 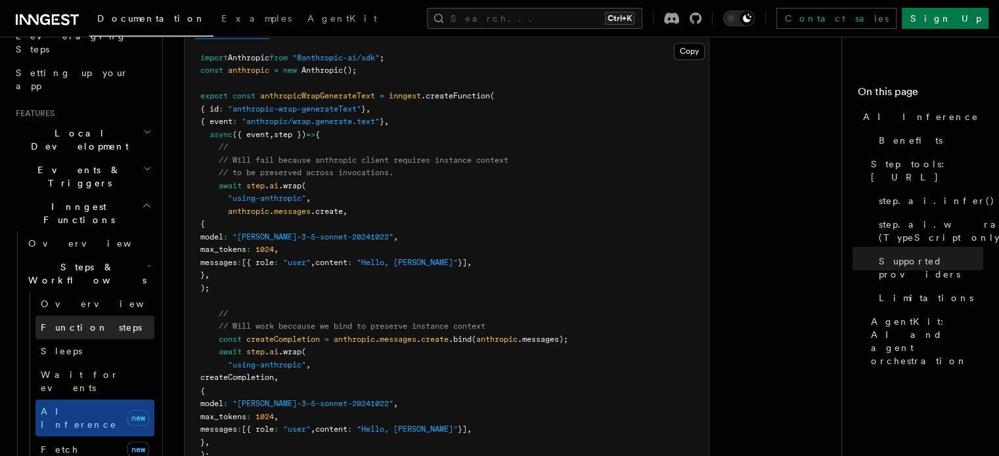 What do you see at coordinates (257, 263) in the screenshot?
I see `span: [{ role` at bounding box center [257, 263].